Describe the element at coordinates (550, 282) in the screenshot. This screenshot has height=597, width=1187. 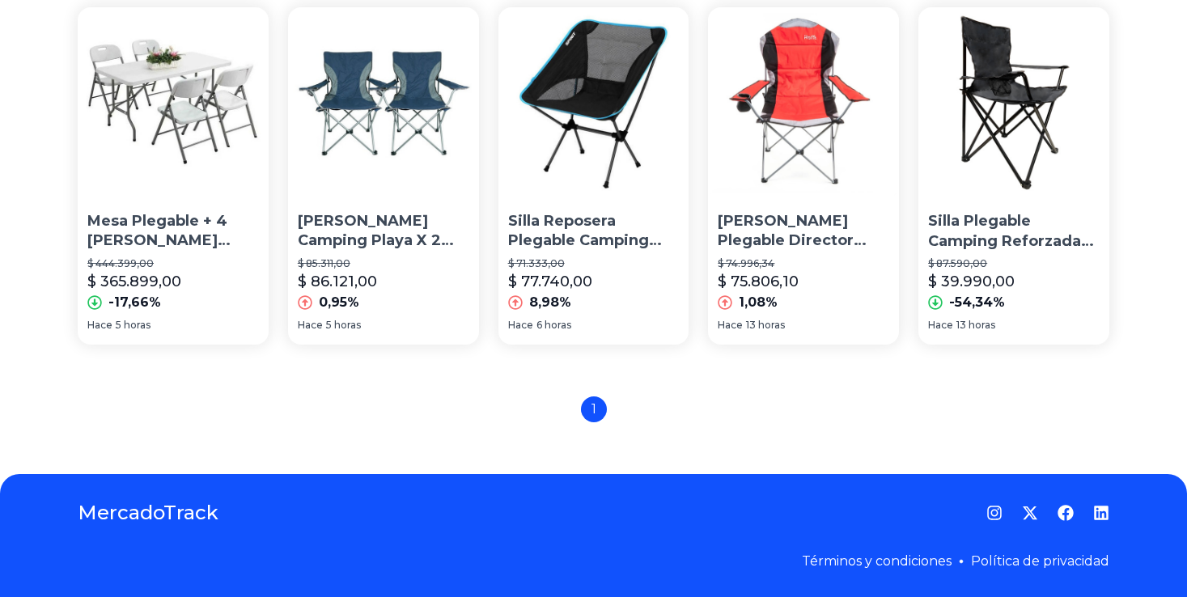
I see `p: $ 77.740,00` at that location.